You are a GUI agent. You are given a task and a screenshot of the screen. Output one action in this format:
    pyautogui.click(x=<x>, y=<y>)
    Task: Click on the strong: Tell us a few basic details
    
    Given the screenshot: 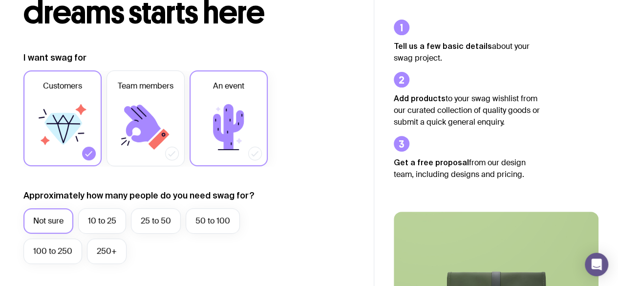 What is the action you would take?
    pyautogui.click(x=443, y=46)
    